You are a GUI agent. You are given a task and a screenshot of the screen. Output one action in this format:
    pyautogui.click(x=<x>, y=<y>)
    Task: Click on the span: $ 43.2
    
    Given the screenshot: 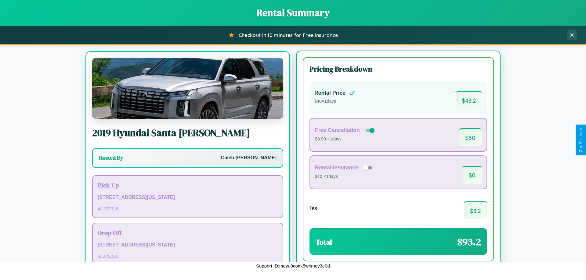 What is the action you would take?
    pyautogui.click(x=469, y=100)
    